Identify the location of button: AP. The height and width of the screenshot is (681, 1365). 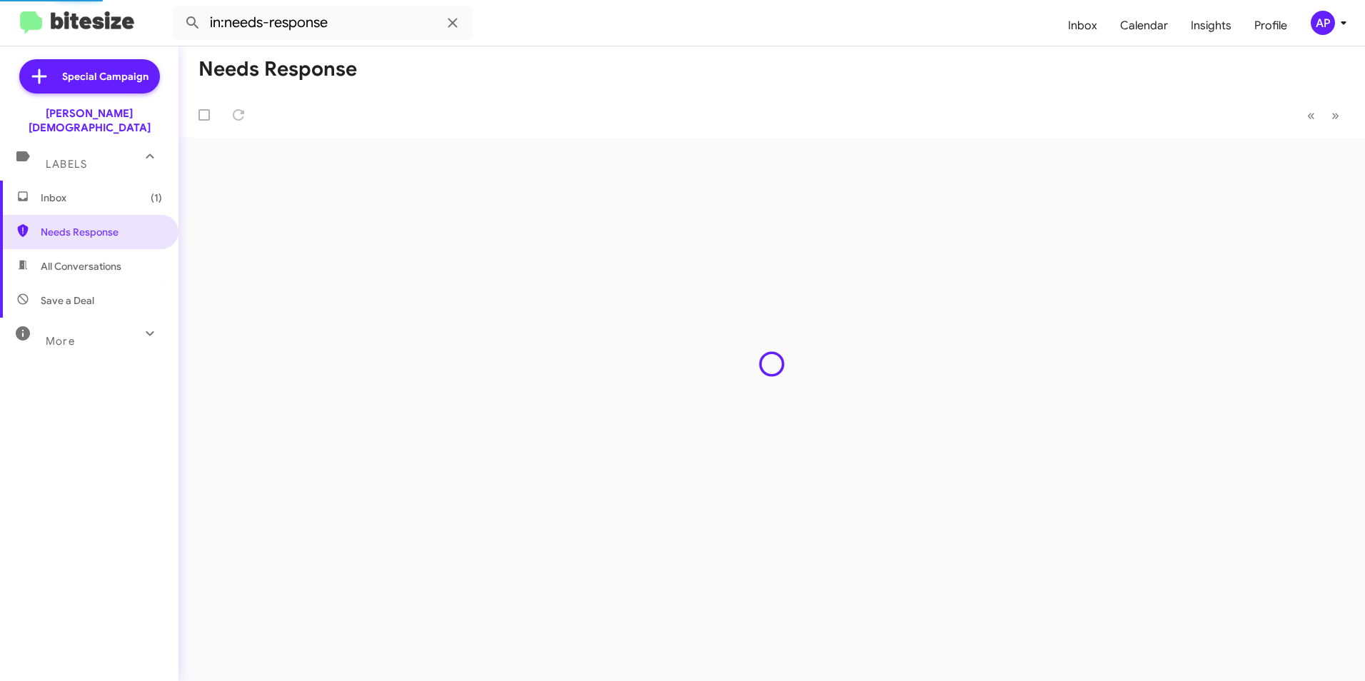
(1323, 23).